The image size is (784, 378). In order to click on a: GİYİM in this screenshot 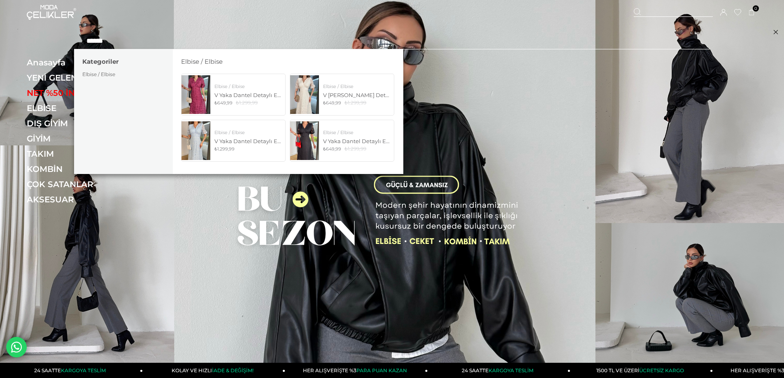, I will do `click(83, 139)`.